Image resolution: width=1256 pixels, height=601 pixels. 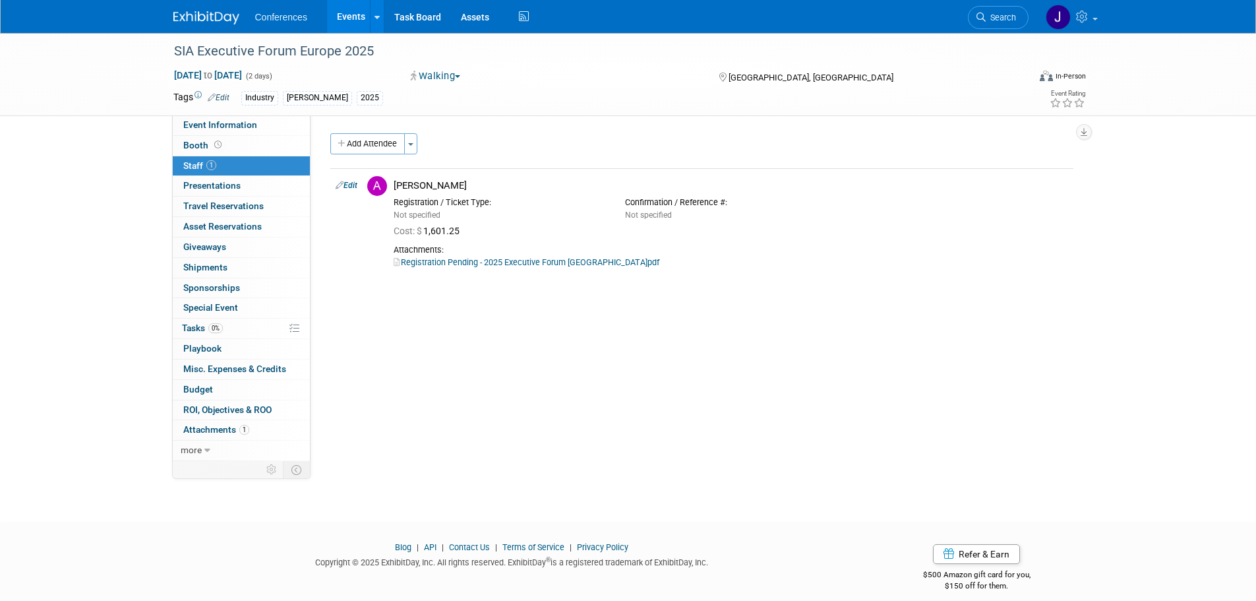 I want to click on span: 0%, so click(x=216, y=328).